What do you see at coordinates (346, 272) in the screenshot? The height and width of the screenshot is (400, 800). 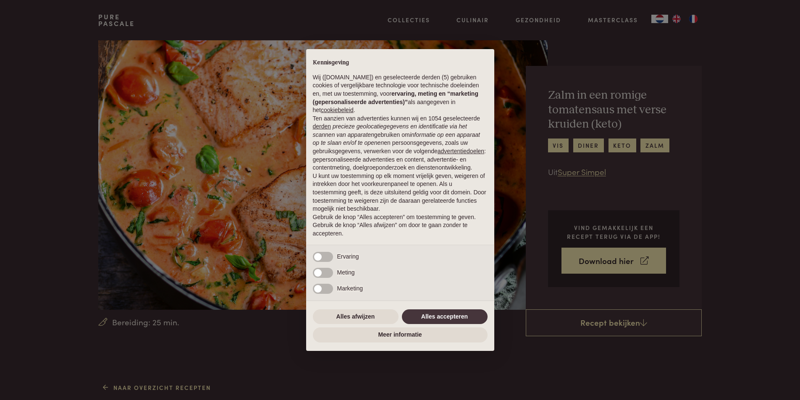 I see `span: Meting` at bounding box center [346, 272].